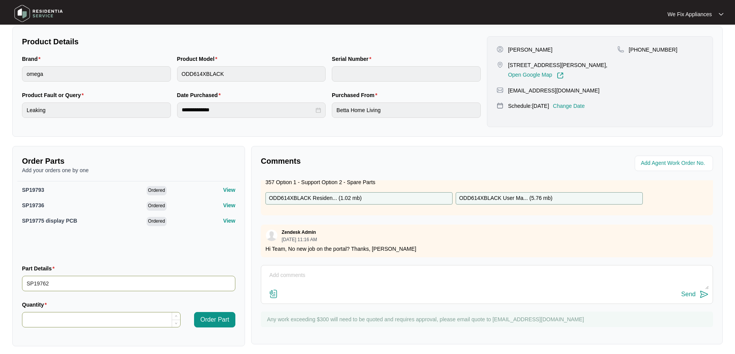  Describe the element at coordinates (688, 295) in the screenshot. I see `div: Send` at that location.